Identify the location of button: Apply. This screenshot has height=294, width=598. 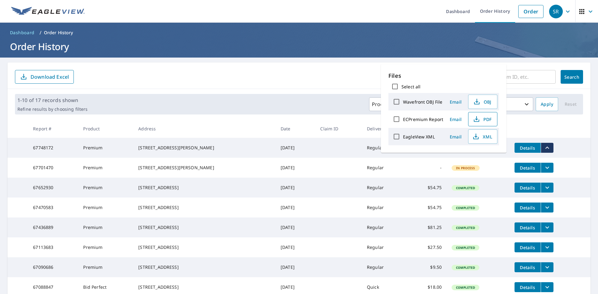
(547, 104).